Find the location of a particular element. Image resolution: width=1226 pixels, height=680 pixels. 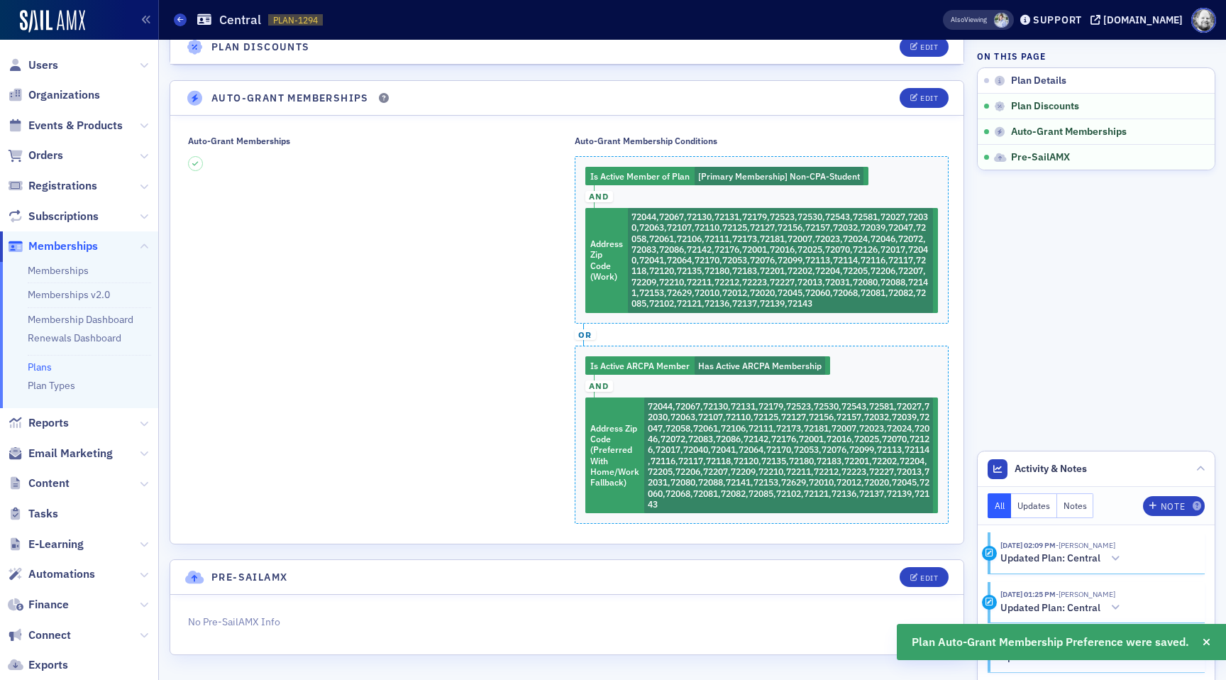

a: Orders is located at coordinates (35, 155).